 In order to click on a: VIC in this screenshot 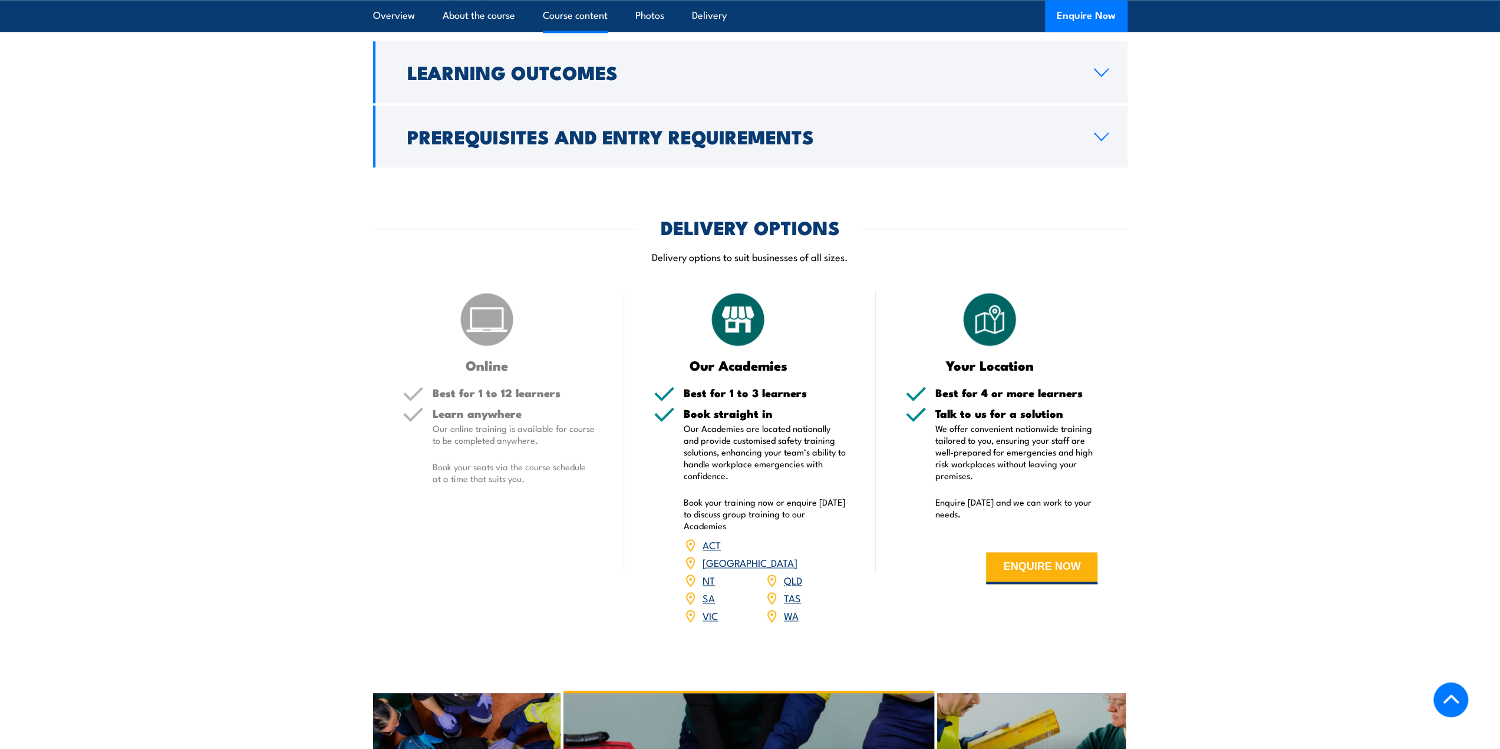, I will do `click(710, 615)`.